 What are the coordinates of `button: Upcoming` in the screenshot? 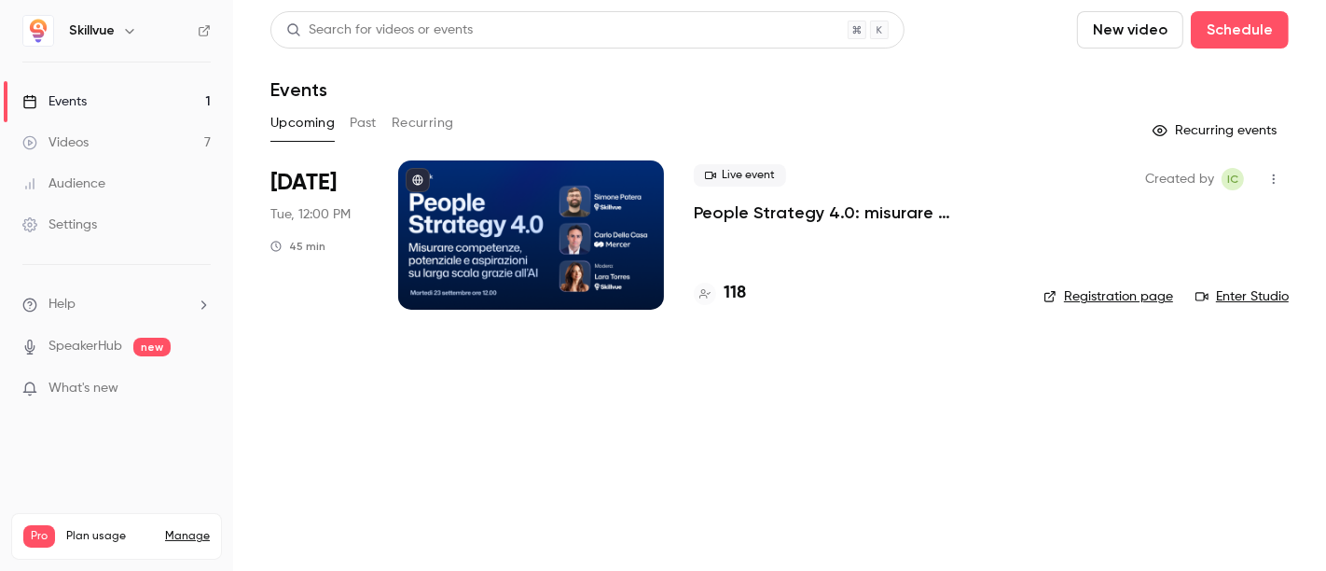 It's located at (302, 123).